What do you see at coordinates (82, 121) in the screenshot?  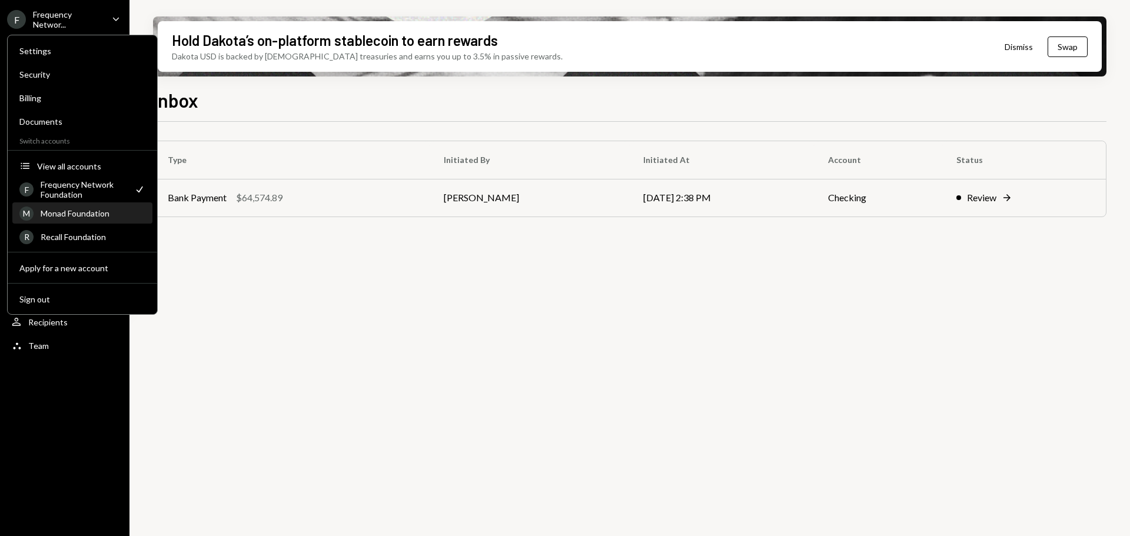 I see `div: Documents` at bounding box center [82, 121].